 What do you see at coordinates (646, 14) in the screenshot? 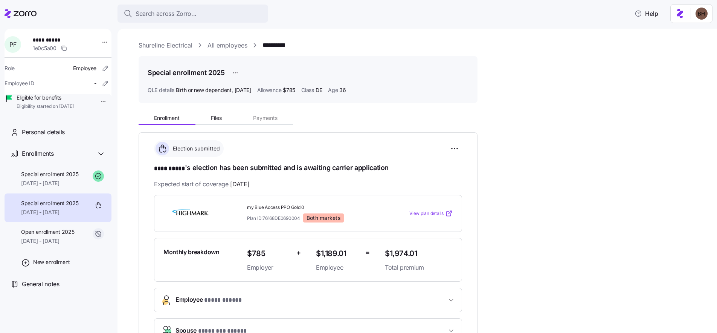
I see `span: Help` at bounding box center [646, 14].